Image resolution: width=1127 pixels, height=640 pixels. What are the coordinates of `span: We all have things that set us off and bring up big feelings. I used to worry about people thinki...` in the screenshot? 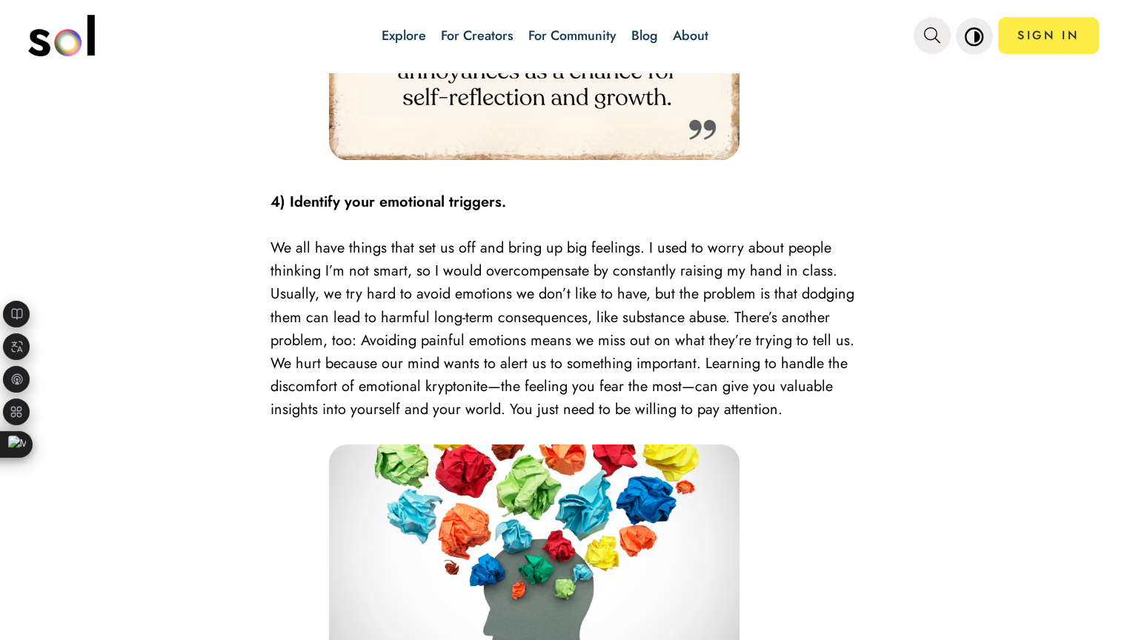 It's located at (563, 328).